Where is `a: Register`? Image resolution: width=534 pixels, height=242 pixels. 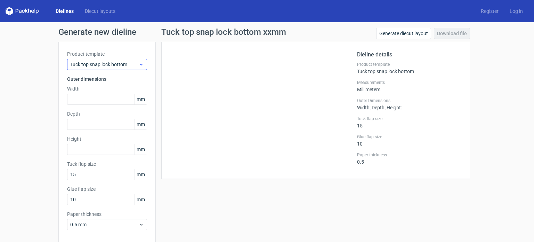
a: Register is located at coordinates (489, 11).